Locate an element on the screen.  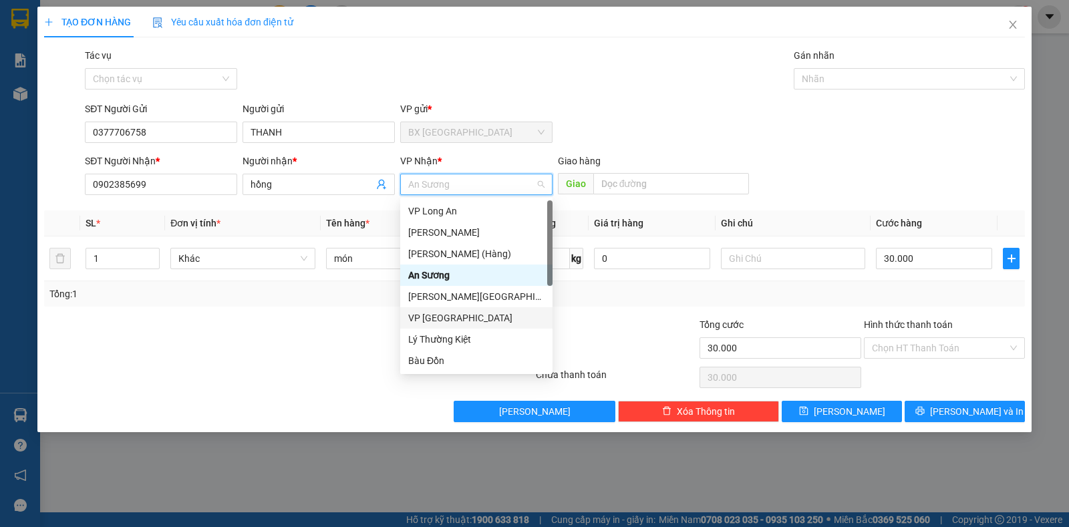
button: deleteXóa Thông tin is located at coordinates (698, 411).